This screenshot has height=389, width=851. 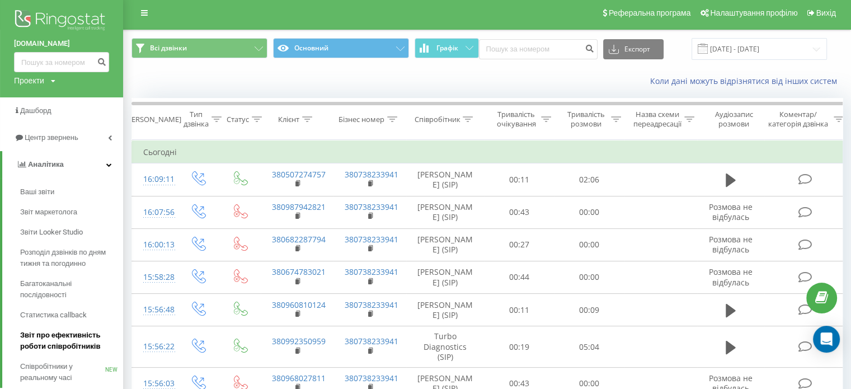 I want to click on span: Звіт про ефективність роботи співробітників, so click(x=69, y=341).